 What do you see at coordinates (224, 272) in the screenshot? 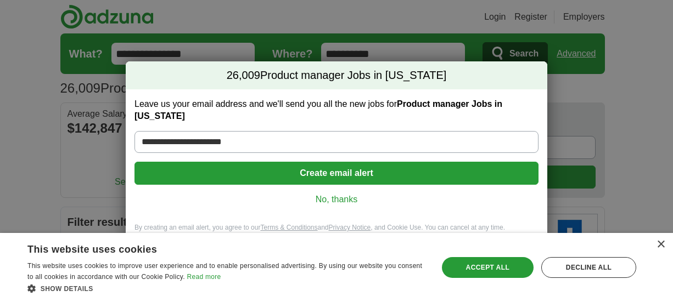
I see `span: This website uses cookies to improve user experience and to enable personalised advertising. By u...` at bounding box center [224, 272].